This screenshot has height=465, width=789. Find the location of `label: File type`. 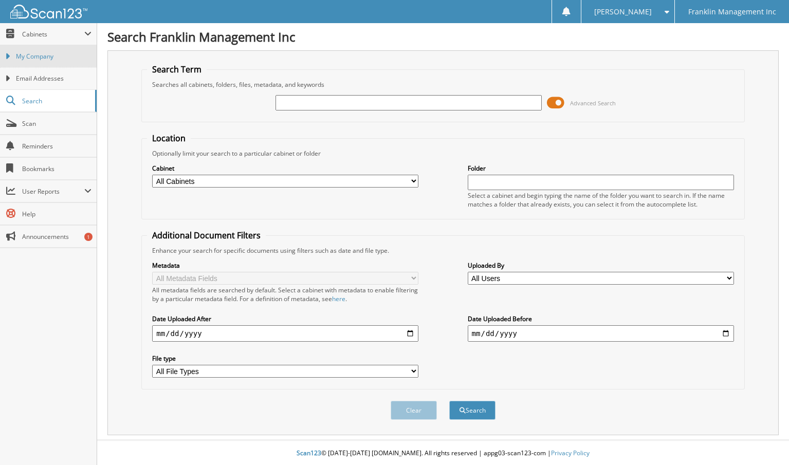

label: File type is located at coordinates (285, 358).